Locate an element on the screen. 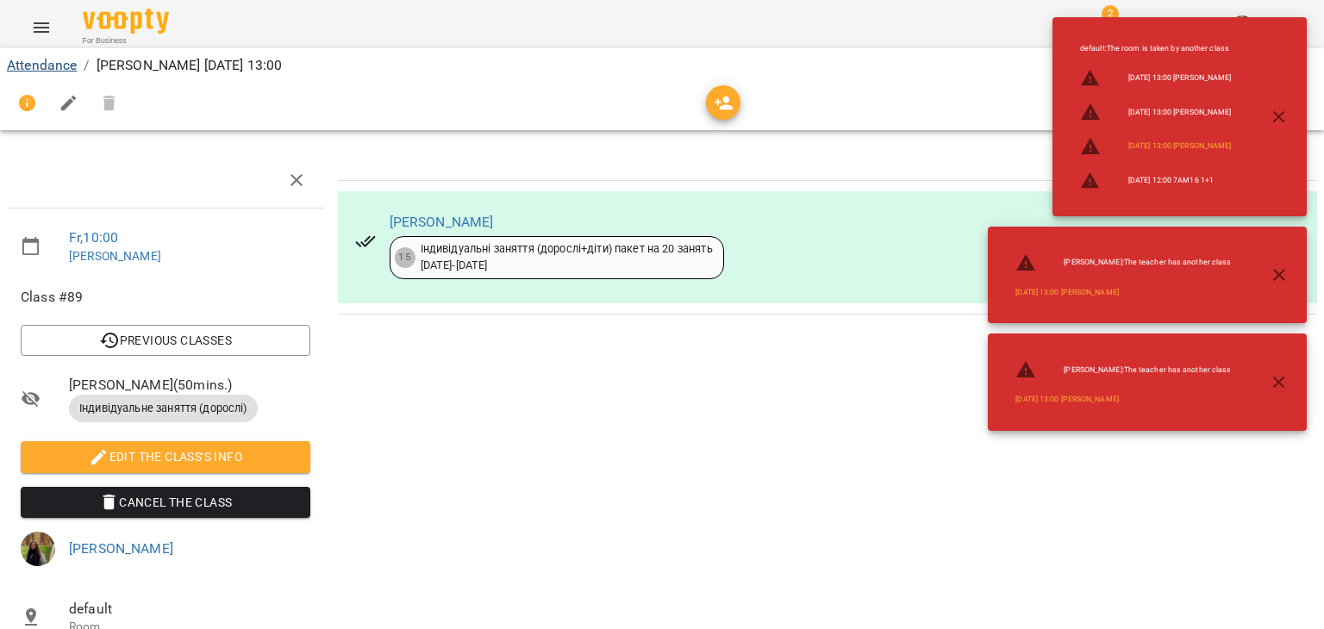 This screenshot has width=1324, height=629. span: Previous Classes is located at coordinates (166, 341).